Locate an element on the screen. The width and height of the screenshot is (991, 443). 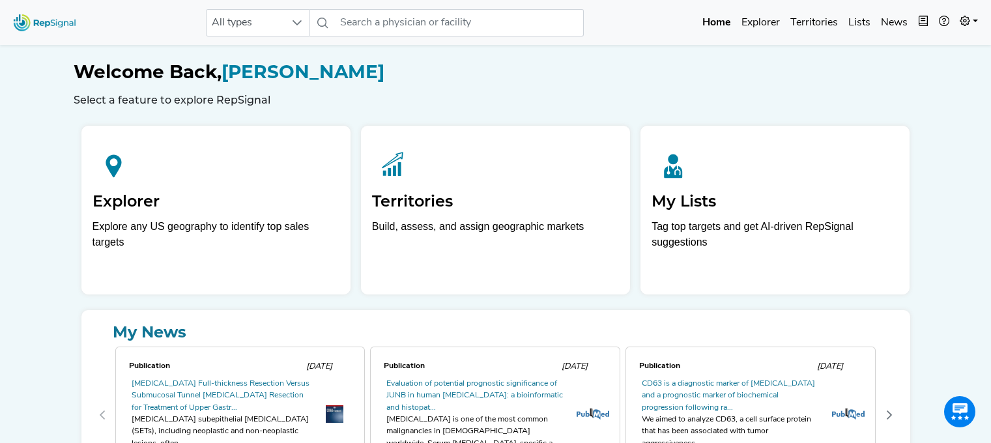
a: My News is located at coordinates (496, 332).